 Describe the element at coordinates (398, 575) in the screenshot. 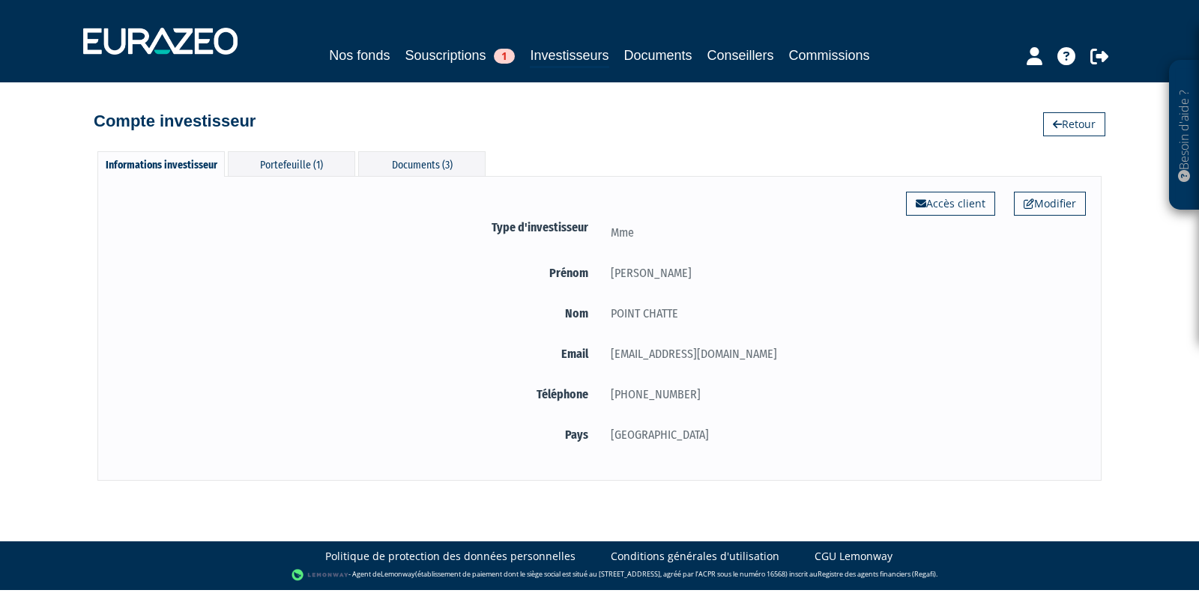

I see `a: Lemonway` at that location.